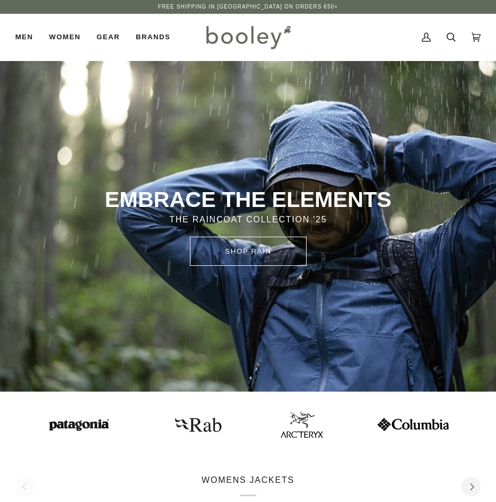  I want to click on a: SHOP rain, so click(248, 251).